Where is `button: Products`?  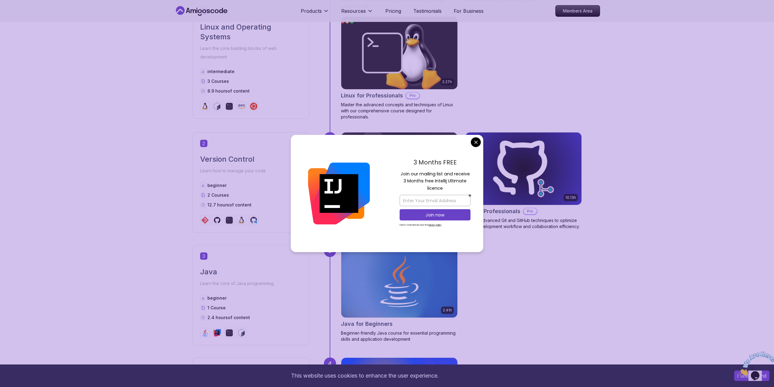 button: Products is located at coordinates (315, 13).